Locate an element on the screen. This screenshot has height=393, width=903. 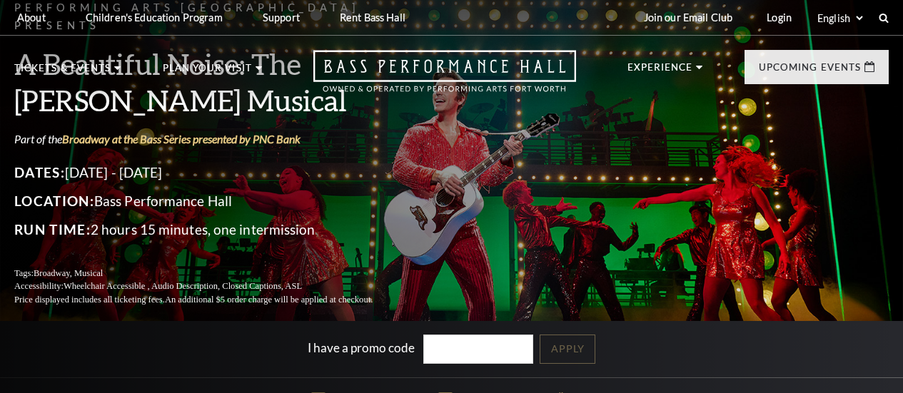
p: Tags: is located at coordinates (211, 273).